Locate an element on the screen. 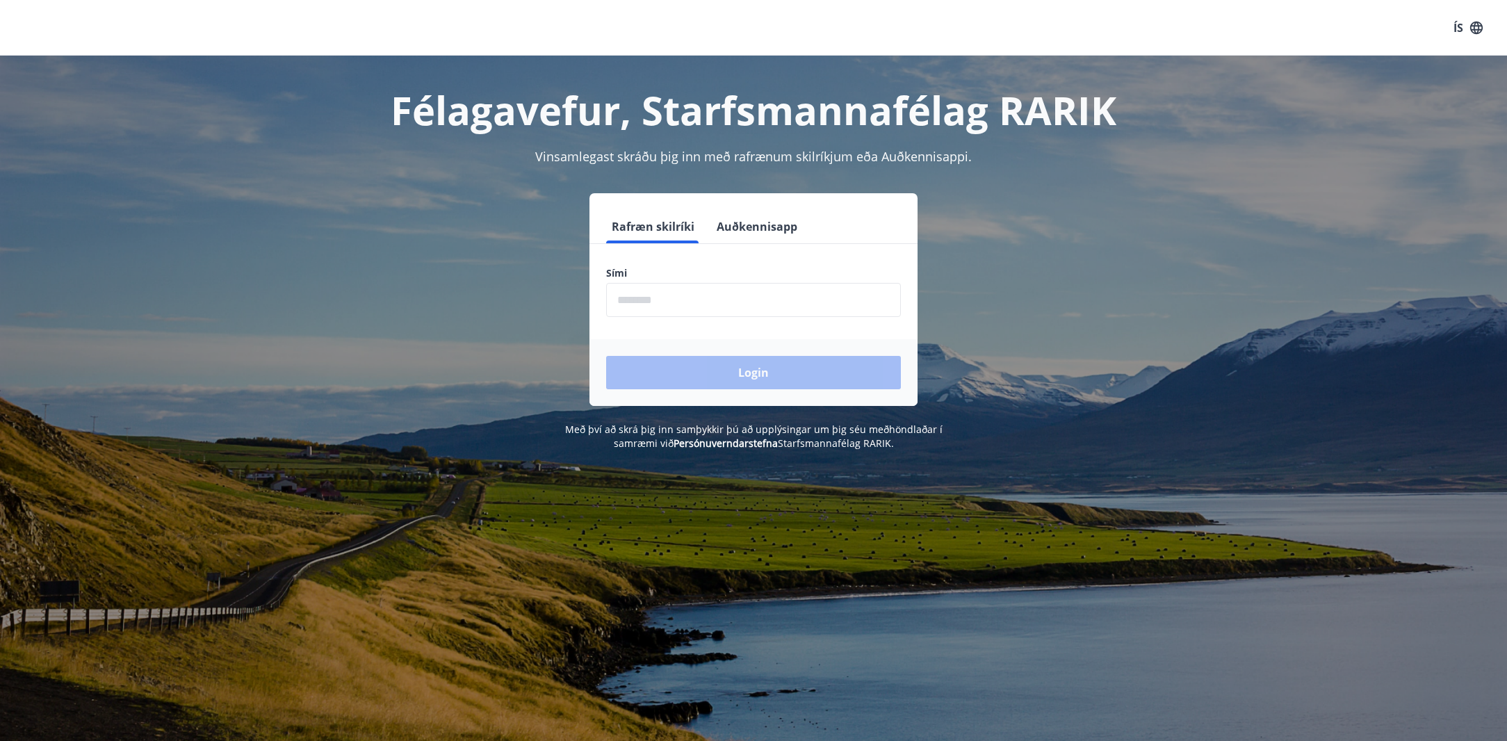 This screenshot has height=741, width=1507. button: ÍS is located at coordinates (1468, 28).